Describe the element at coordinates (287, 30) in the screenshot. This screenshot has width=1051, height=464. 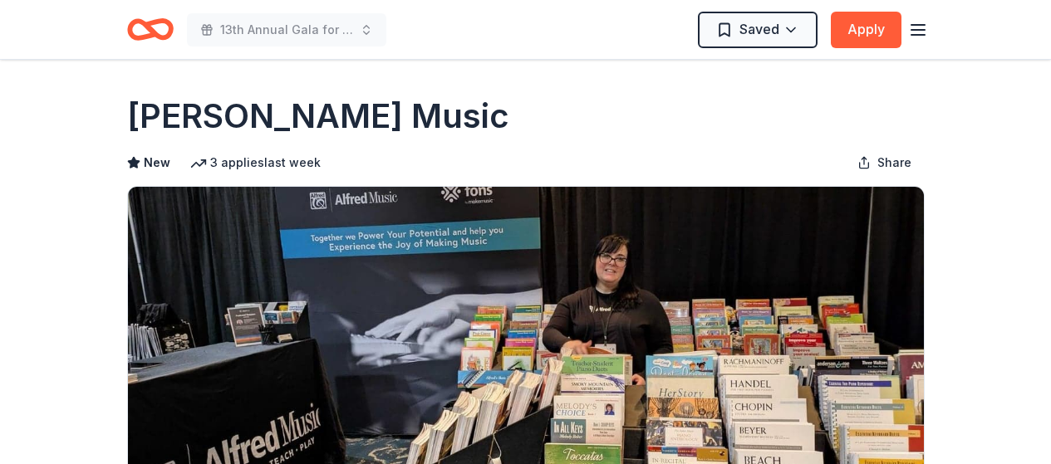
I see `button: 13th Annual Gala for the Gryphons` at that location.